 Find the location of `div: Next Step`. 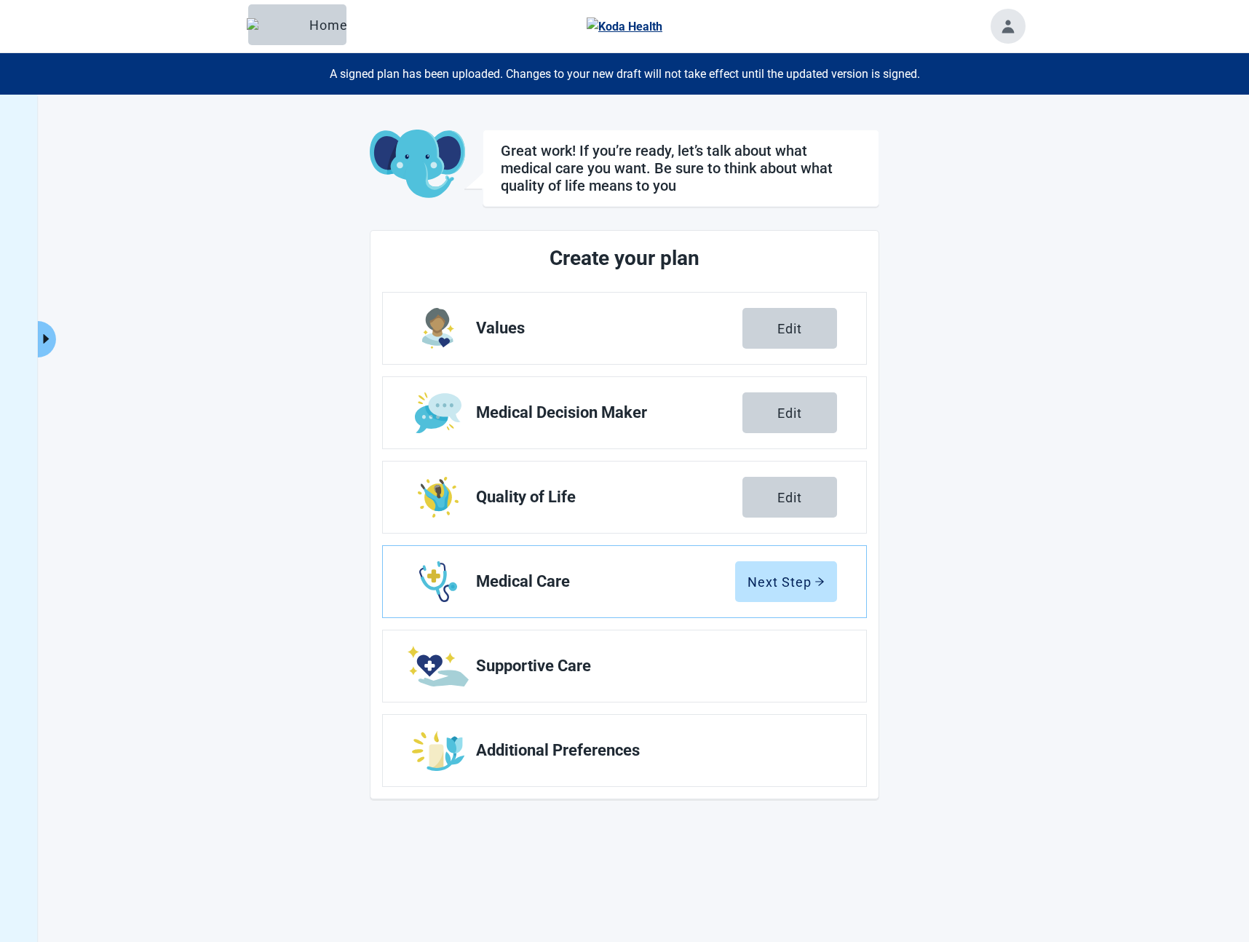

div: Next Step is located at coordinates (786, 582).